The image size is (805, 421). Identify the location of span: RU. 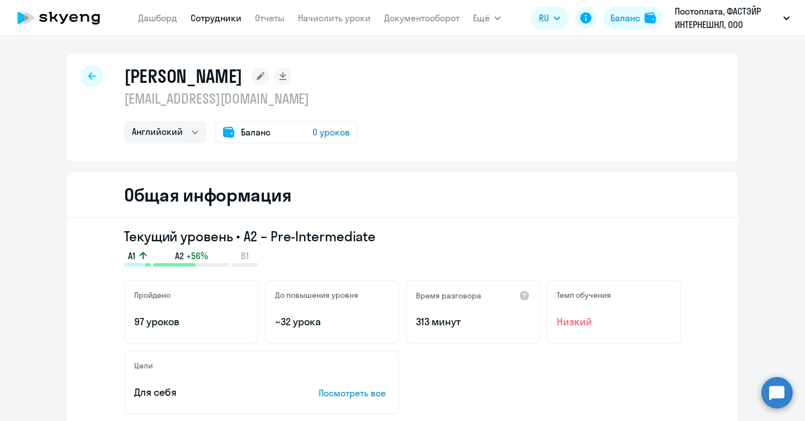
(544, 18).